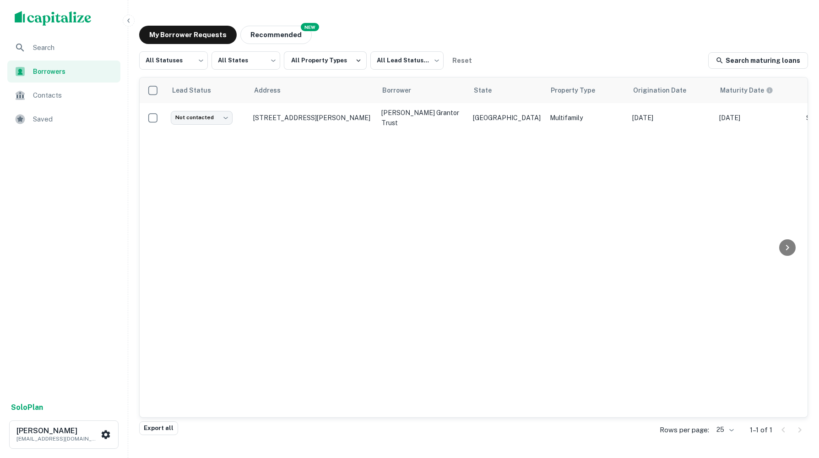  I want to click on th: State, so click(507, 90).